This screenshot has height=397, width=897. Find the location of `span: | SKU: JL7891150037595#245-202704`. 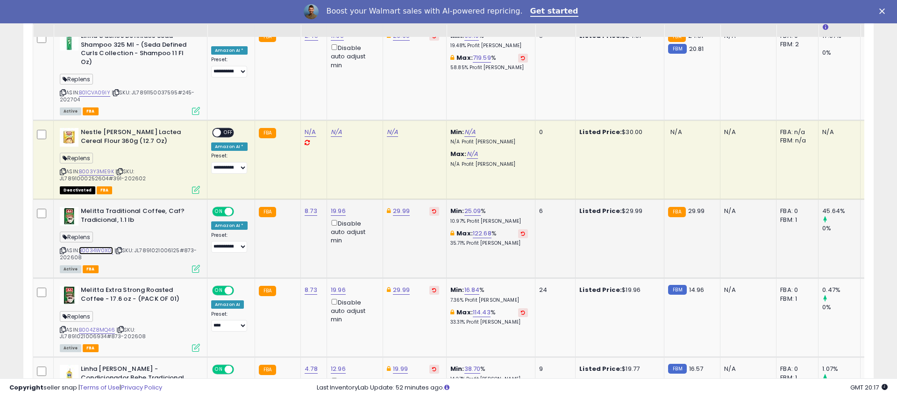

span: | SKU: JL7891150037595#245-202704 is located at coordinates (127, 96).